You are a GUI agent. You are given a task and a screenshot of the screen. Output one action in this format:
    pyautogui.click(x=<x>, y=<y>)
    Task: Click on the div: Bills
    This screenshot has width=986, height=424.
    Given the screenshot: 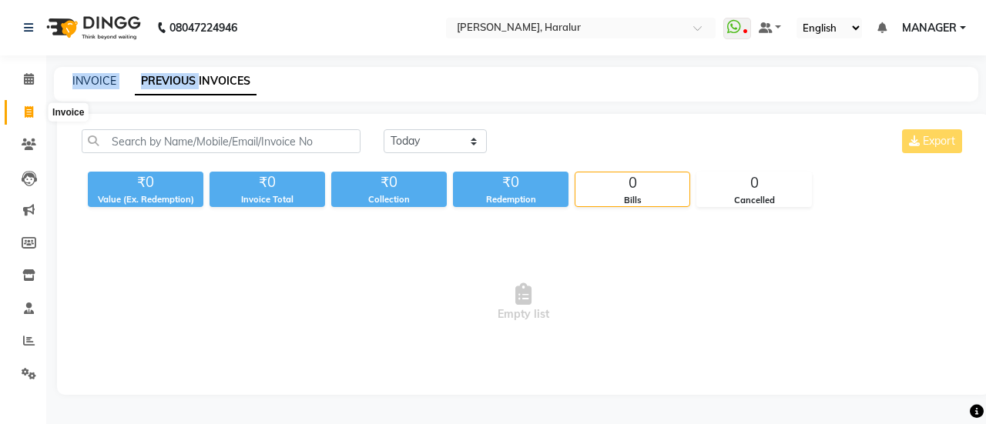 What is the action you would take?
    pyautogui.click(x=632, y=200)
    